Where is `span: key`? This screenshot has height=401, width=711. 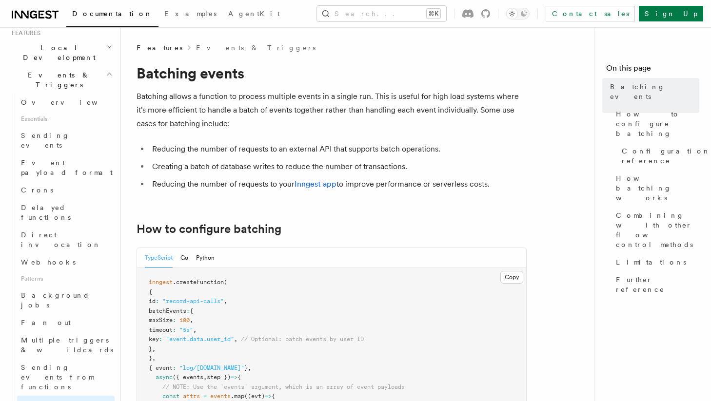 span: key is located at coordinates (154, 340).